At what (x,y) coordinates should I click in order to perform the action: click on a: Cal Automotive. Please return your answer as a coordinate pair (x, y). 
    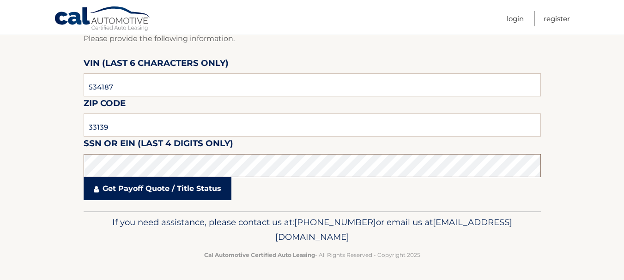
    Looking at the image, I should click on (102, 19).